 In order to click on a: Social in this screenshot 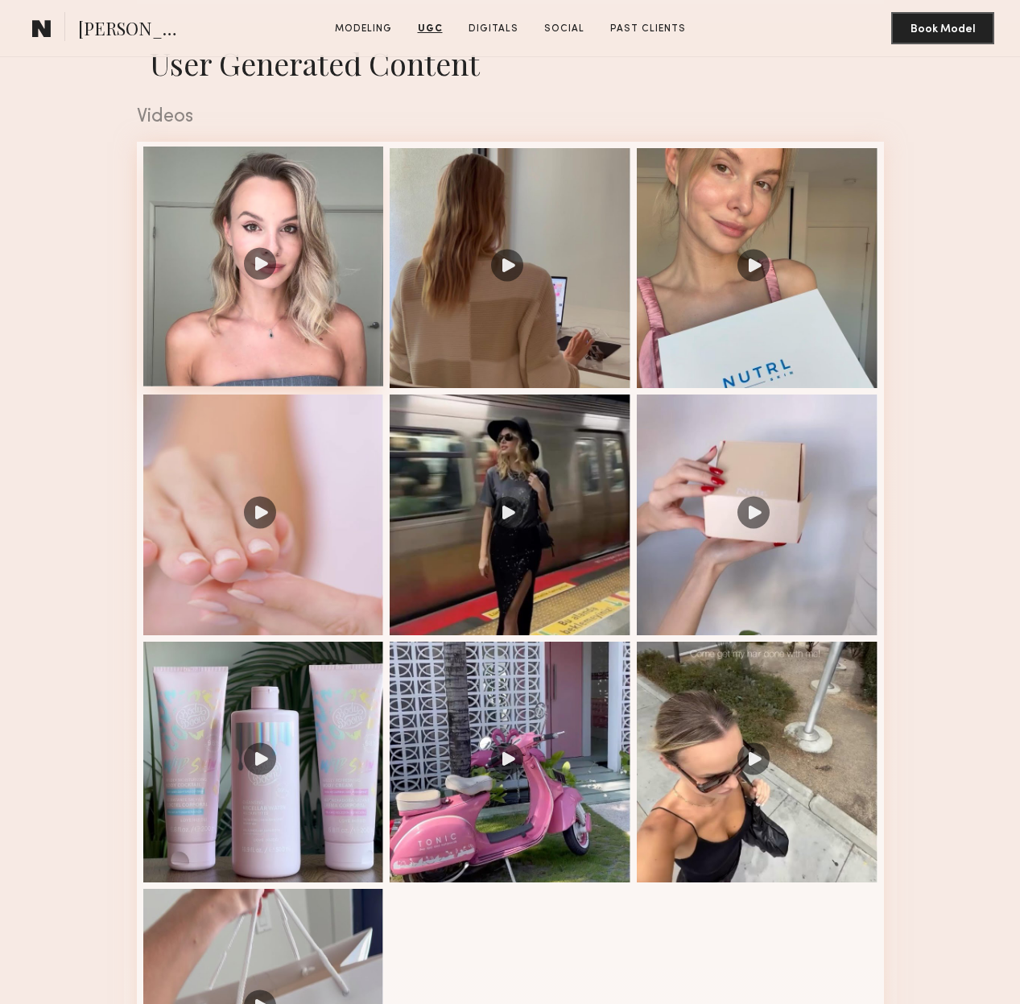, I will do `click(564, 29)`.